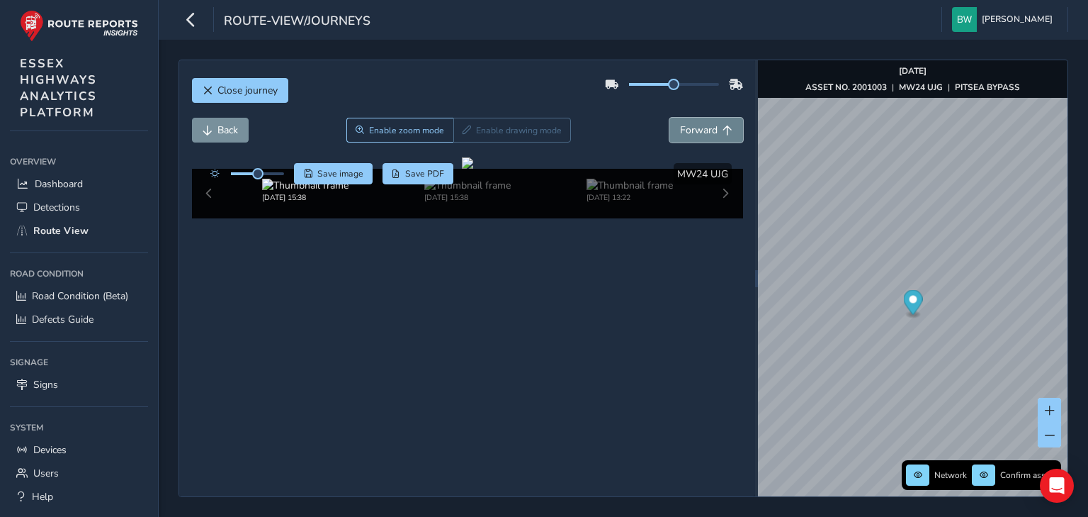 The image size is (1088, 517). What do you see at coordinates (45, 384) in the screenshot?
I see `span: Signs` at bounding box center [45, 384].